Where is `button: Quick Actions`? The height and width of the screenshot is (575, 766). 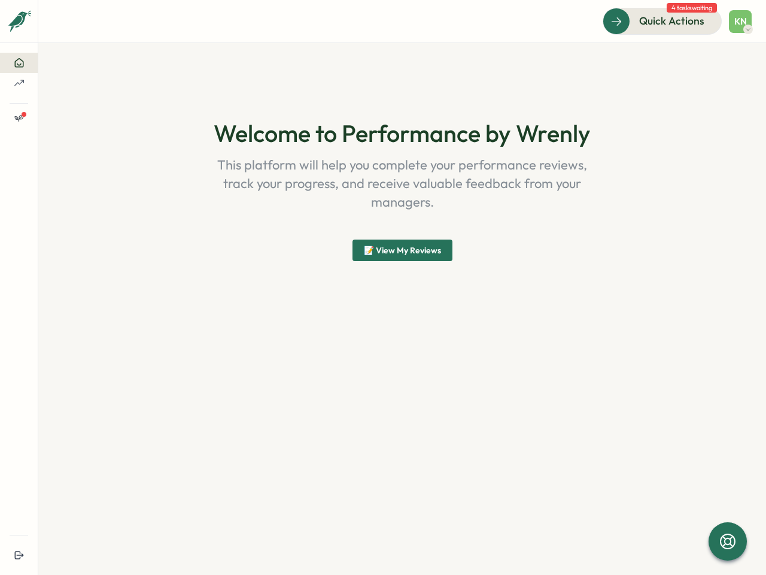
button: Quick Actions is located at coordinates (662, 21).